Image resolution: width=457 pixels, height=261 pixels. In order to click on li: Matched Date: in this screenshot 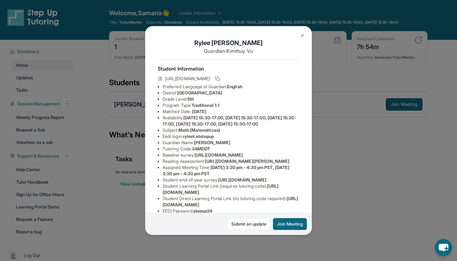, I will do `click(231, 112)`.